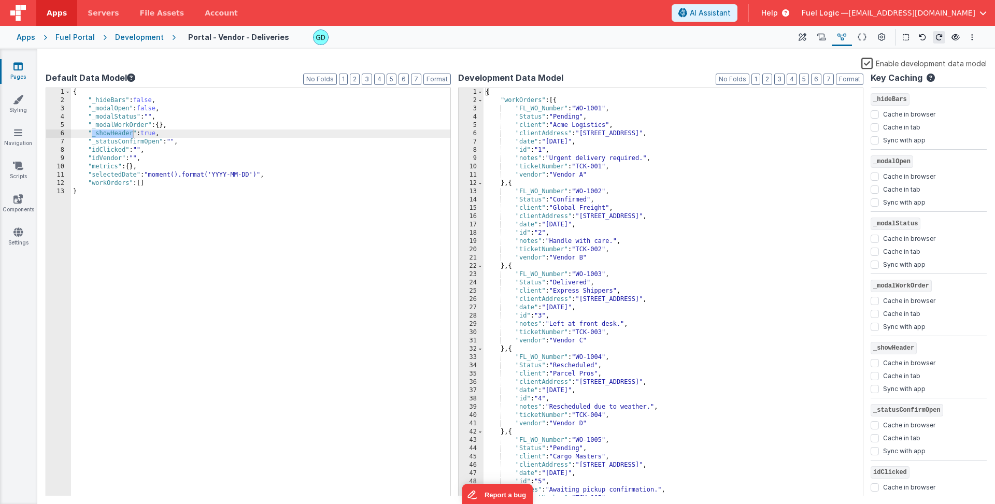  What do you see at coordinates (471, 308) in the screenshot?
I see `div: 27` at bounding box center [471, 308].